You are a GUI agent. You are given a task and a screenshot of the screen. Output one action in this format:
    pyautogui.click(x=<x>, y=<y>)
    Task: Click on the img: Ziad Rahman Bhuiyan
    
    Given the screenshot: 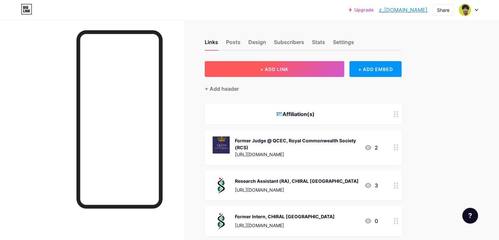 What is the action you would take?
    pyautogui.click(x=465, y=10)
    